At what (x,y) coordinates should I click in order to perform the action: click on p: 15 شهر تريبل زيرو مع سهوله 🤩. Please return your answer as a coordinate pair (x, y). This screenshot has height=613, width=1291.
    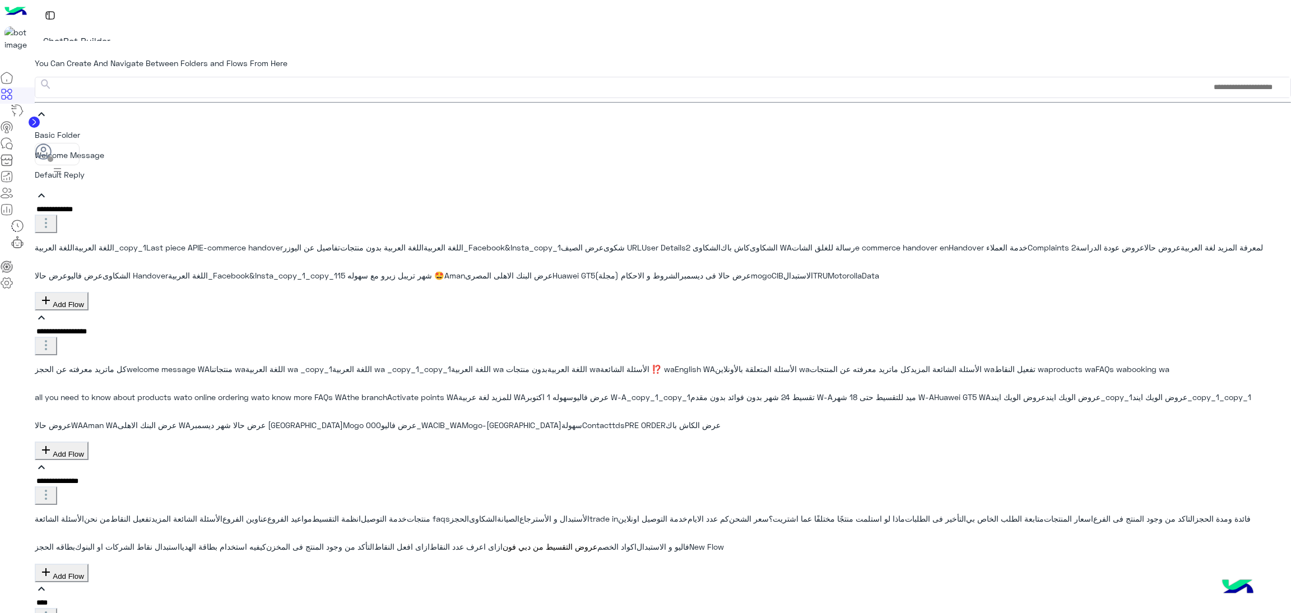
    Looking at the image, I should click on (391, 275).